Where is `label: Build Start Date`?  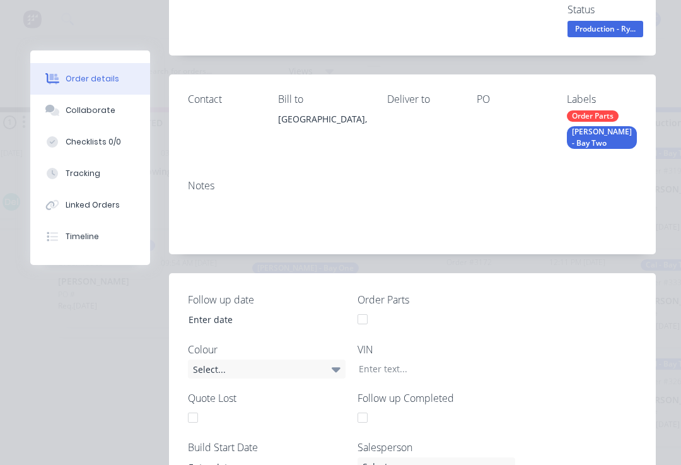 label: Build Start Date is located at coordinates (267, 447).